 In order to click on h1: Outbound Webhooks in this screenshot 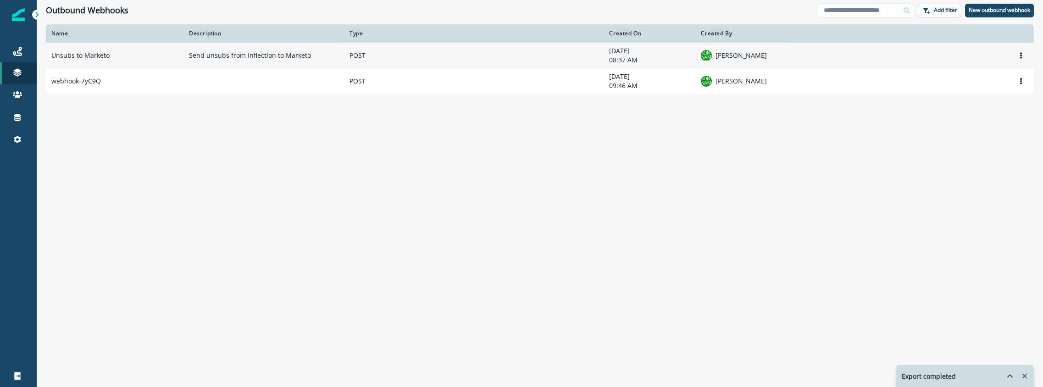, I will do `click(87, 11)`.